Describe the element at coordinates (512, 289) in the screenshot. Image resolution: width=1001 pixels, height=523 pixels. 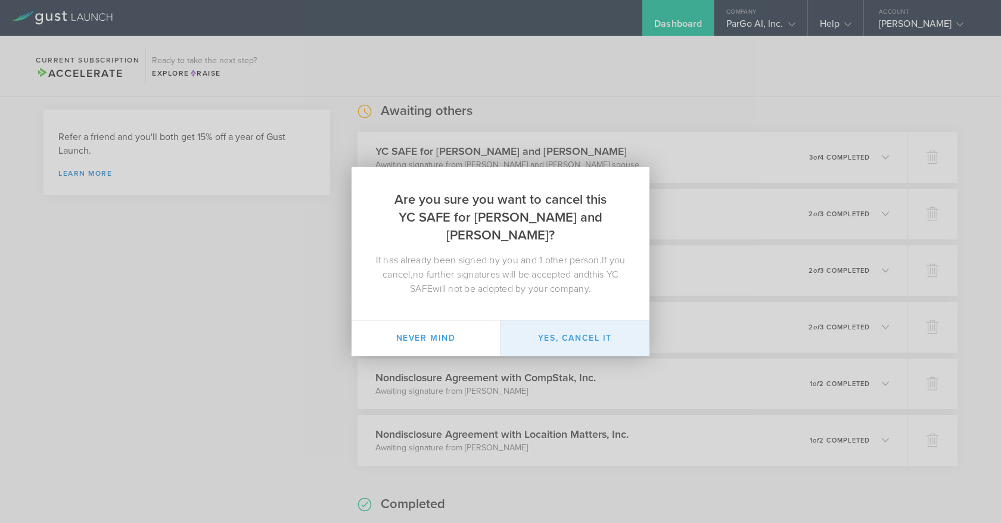
I see `span: will not be adopted by your company.` at that location.